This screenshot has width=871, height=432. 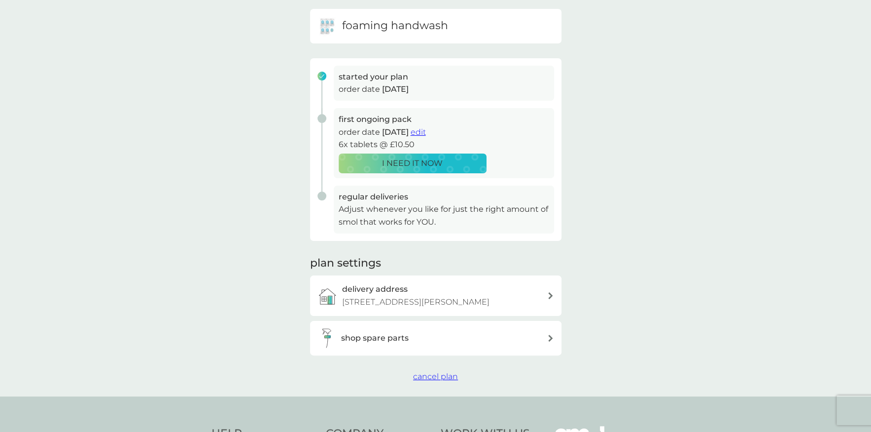 I want to click on button: shop spare parts, so click(x=436, y=338).